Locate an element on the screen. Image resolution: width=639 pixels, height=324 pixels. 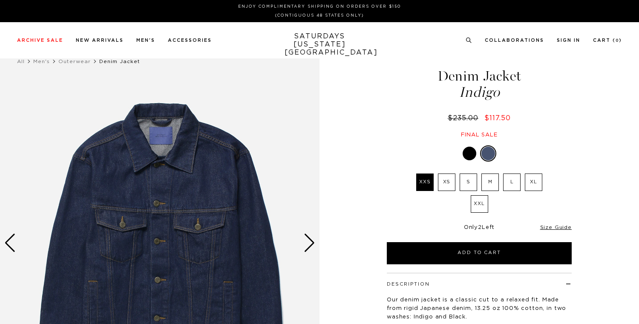
del: $235.00 is located at coordinates (465, 118).